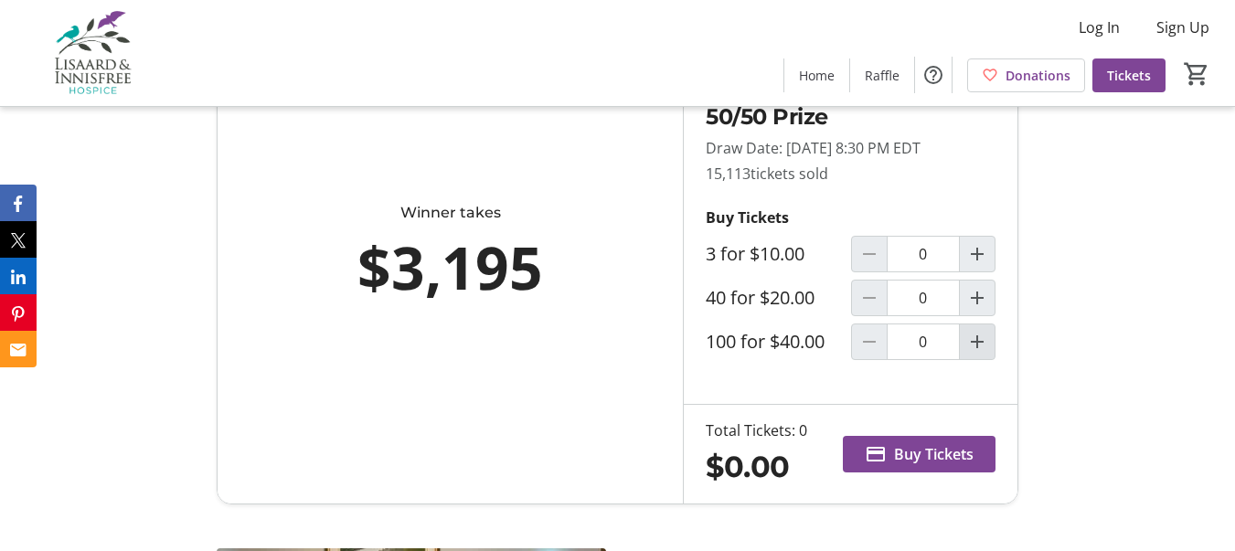 The image size is (1235, 551). Describe the element at coordinates (1183, 27) in the screenshot. I see `button: Sign Up` at that location.